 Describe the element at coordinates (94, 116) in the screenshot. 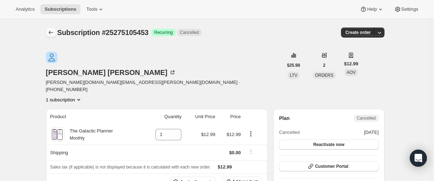

I see `th: Product` at that location.